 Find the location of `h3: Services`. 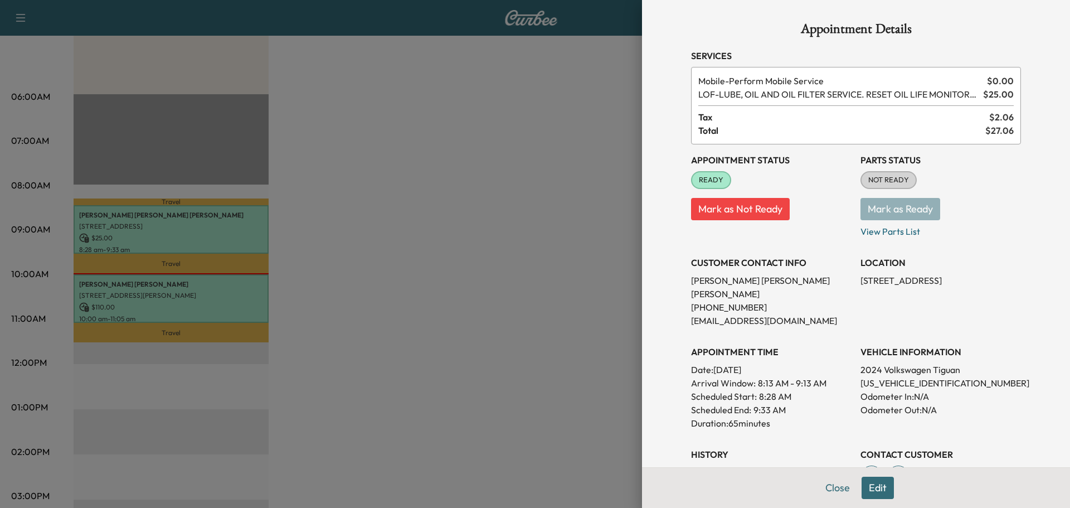

h3: Services is located at coordinates (856, 56).